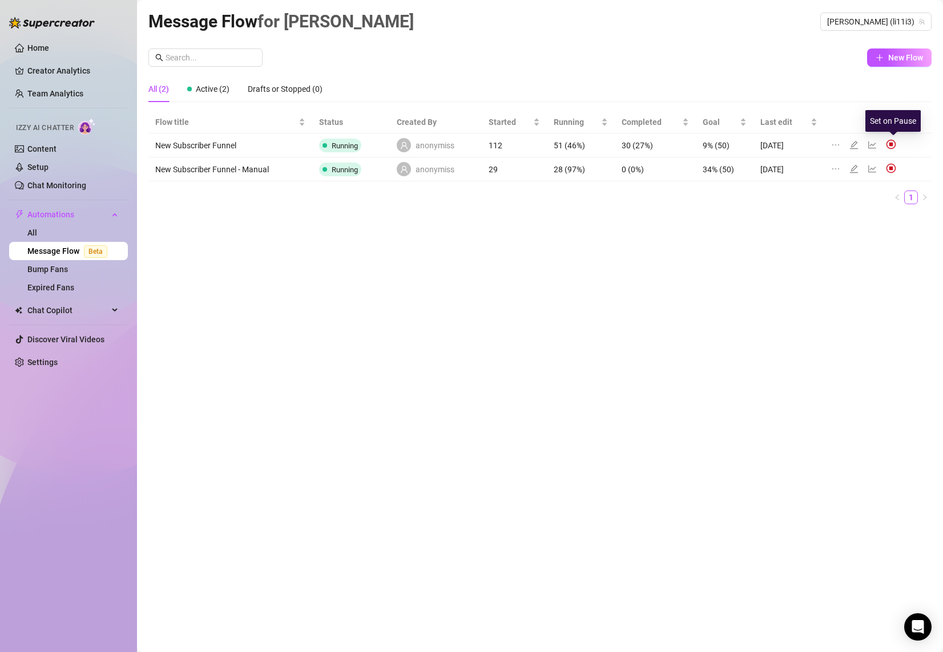  I want to click on th: Created By, so click(436, 122).